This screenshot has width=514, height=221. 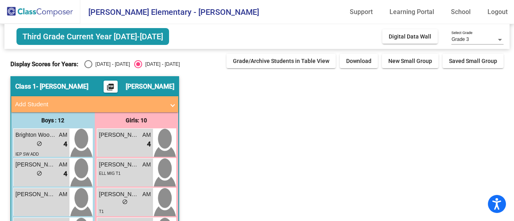 What do you see at coordinates (132, 64) in the screenshot?
I see `mat-radio-group: Select an option` at bounding box center [132, 64].